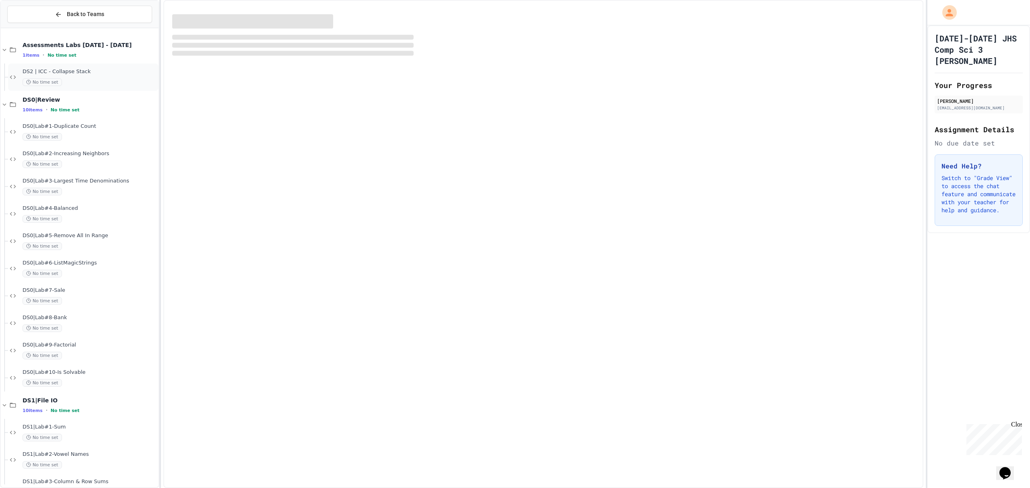 The height and width of the screenshot is (488, 1030). Describe the element at coordinates (90, 236) in the screenshot. I see `span: DS0|Lab#5-Remove All In Range` at that location.